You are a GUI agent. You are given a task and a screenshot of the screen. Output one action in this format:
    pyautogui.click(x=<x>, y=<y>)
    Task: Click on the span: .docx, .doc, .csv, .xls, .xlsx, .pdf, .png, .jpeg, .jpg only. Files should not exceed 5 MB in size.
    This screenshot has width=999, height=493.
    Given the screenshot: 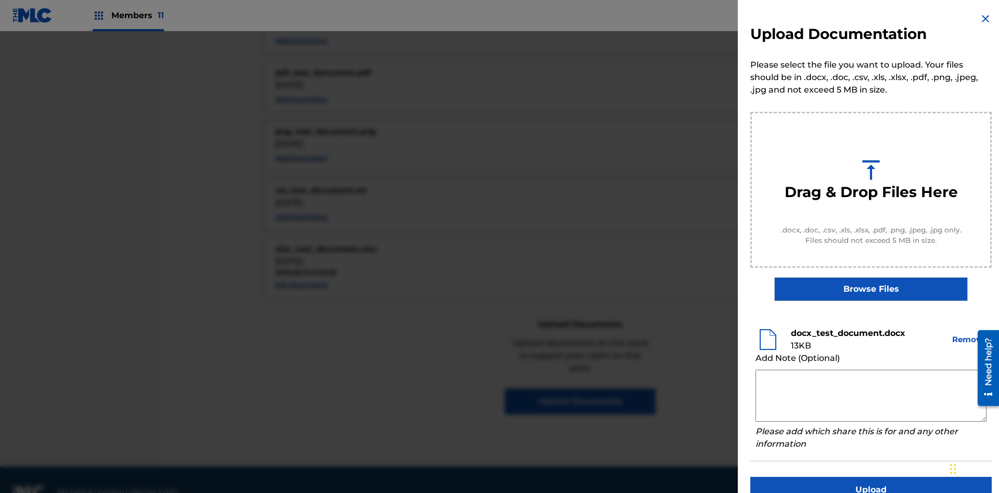 What is the action you would take?
    pyautogui.click(x=871, y=235)
    